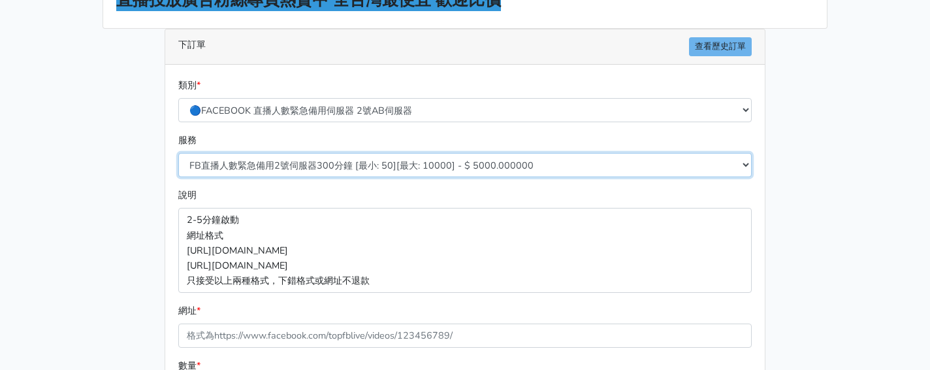 The image size is (930, 370). What do you see at coordinates (187, 195) in the screenshot?
I see `label: 說明` at bounding box center [187, 195].